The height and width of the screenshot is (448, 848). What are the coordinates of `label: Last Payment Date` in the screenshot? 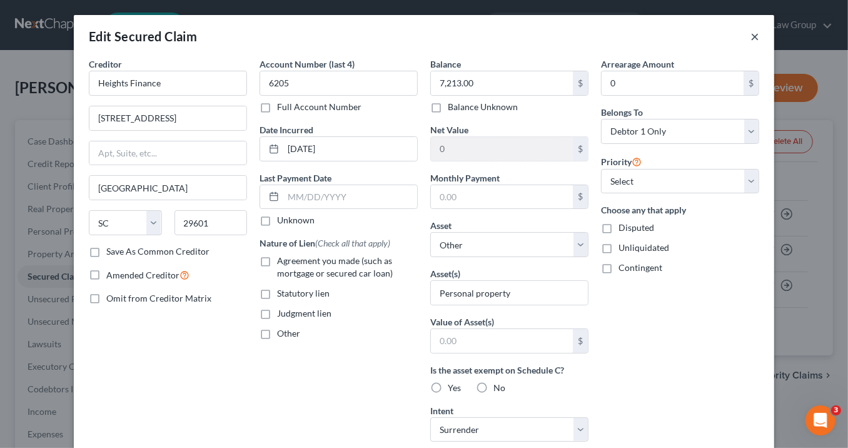 It's located at (295, 178).